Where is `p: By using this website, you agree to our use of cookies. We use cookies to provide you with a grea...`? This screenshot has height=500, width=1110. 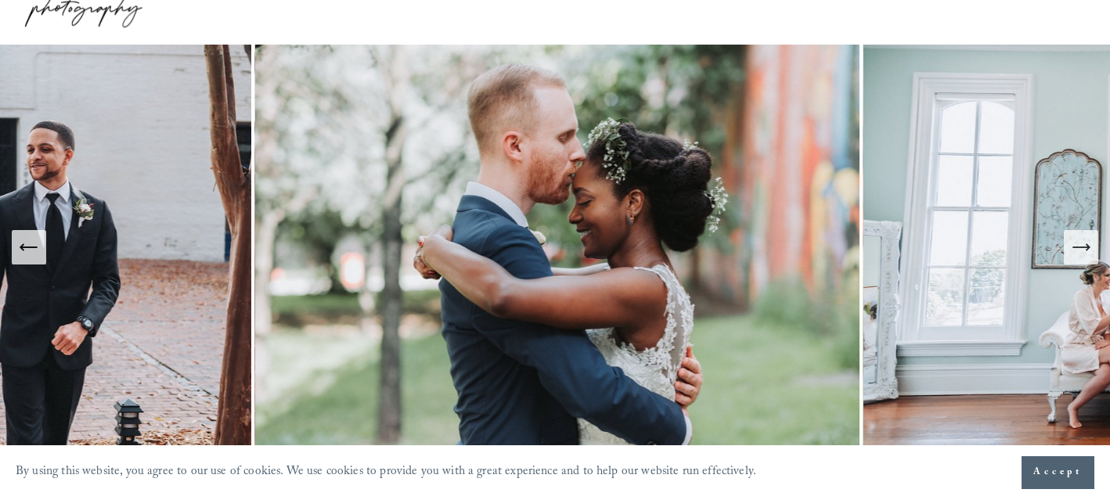
p: By using this website, you agree to our use of cookies. We use cookies to provide you with a grea... is located at coordinates (386, 473).